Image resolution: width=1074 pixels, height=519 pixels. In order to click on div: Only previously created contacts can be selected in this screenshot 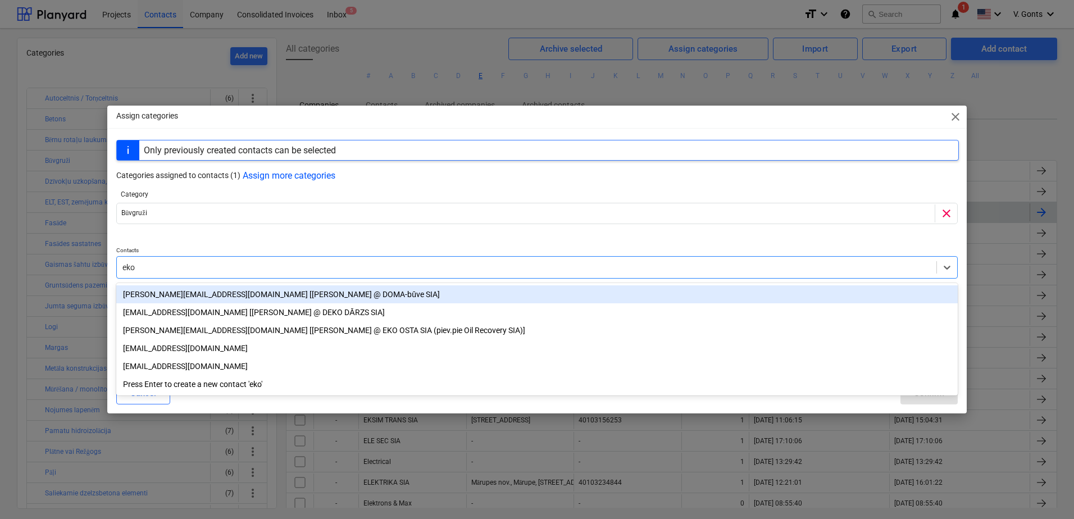, I will do `click(240, 150)`.